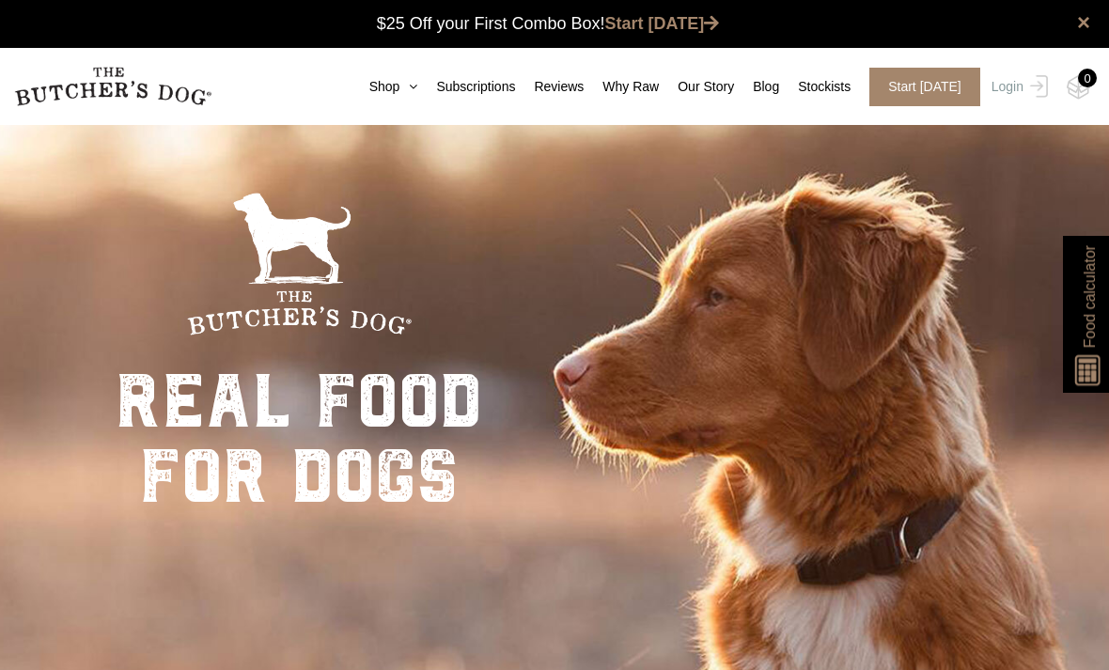 The image size is (1109, 670). I want to click on a: Stockists, so click(815, 86).